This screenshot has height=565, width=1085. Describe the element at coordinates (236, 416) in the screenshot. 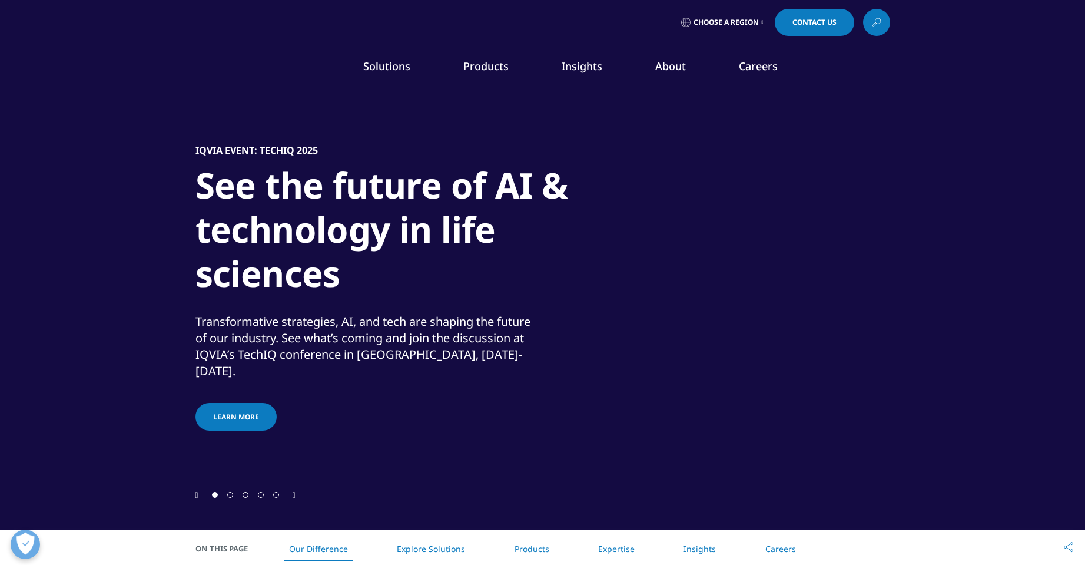

I see `span: Learn more` at that location.